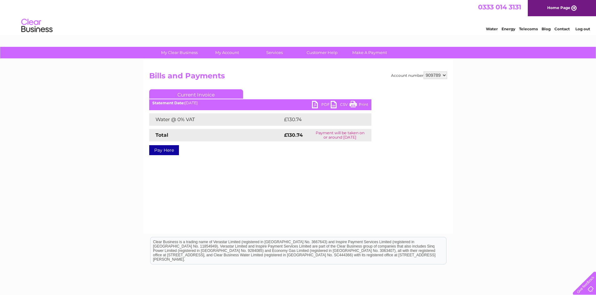  What do you see at coordinates (321, 105) in the screenshot?
I see `a: PDF` at bounding box center [321, 105].